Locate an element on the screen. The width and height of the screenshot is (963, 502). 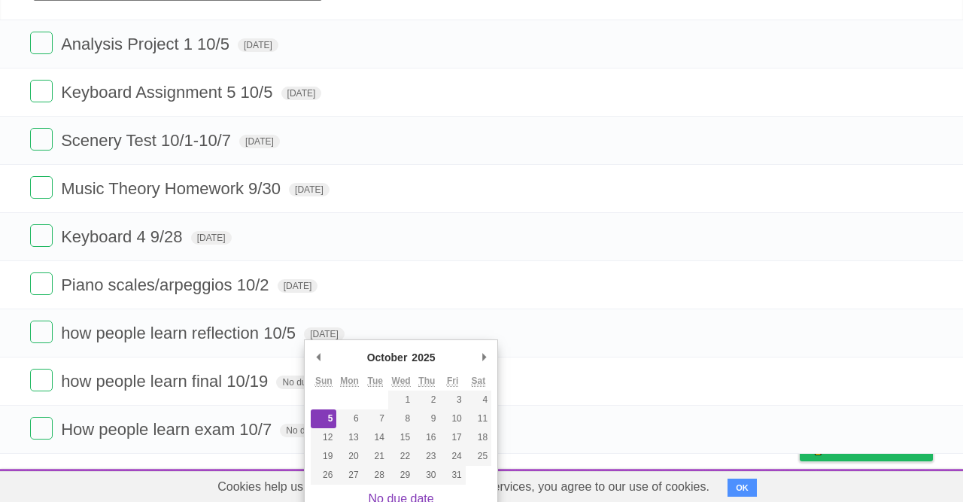
abbr: Thursday is located at coordinates (426, 381).